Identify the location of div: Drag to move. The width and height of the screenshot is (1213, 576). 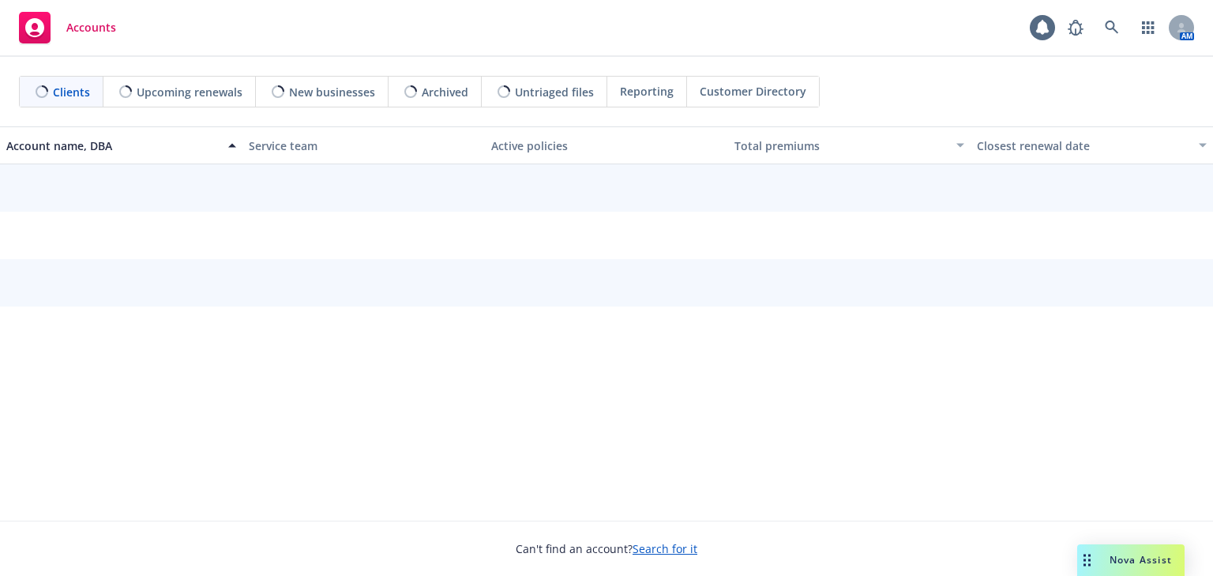
(1086, 560).